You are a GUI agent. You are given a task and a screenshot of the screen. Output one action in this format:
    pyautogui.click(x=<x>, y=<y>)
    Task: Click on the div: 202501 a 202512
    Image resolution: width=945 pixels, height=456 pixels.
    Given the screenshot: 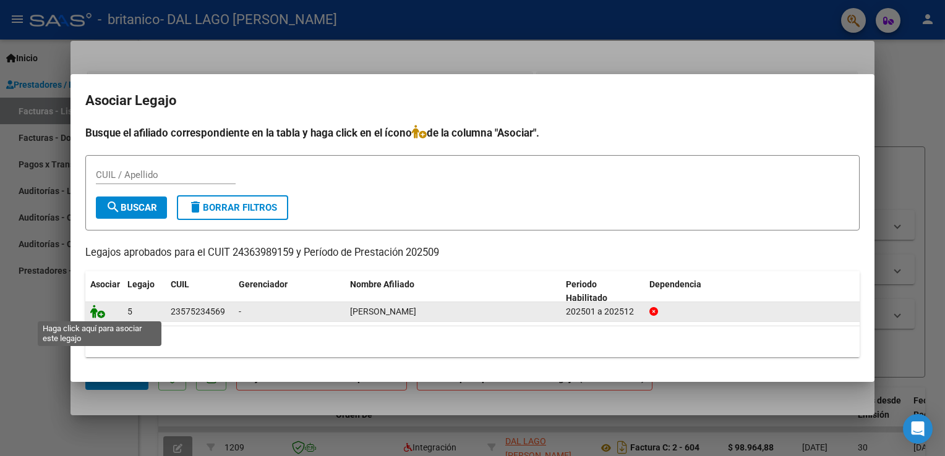 What is the action you would take?
    pyautogui.click(x=602, y=312)
    